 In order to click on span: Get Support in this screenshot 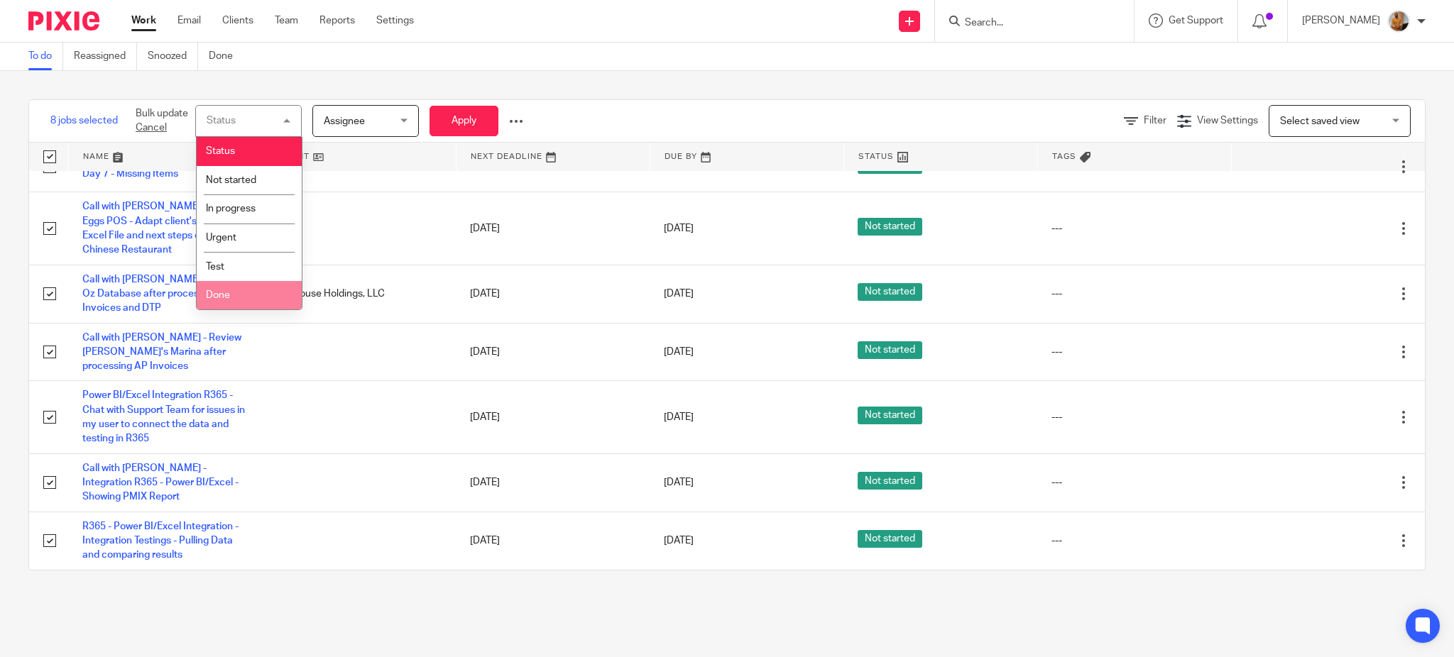, I will do `click(1195, 21)`.